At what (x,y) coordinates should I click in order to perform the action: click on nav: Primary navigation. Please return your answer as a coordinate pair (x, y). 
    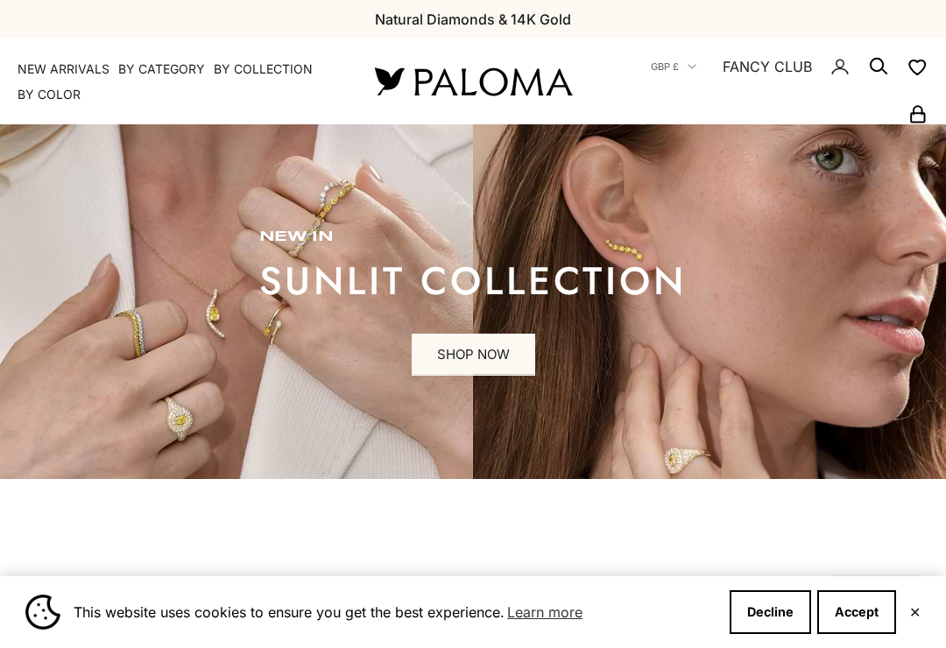
    Looking at the image, I should click on (175, 81).